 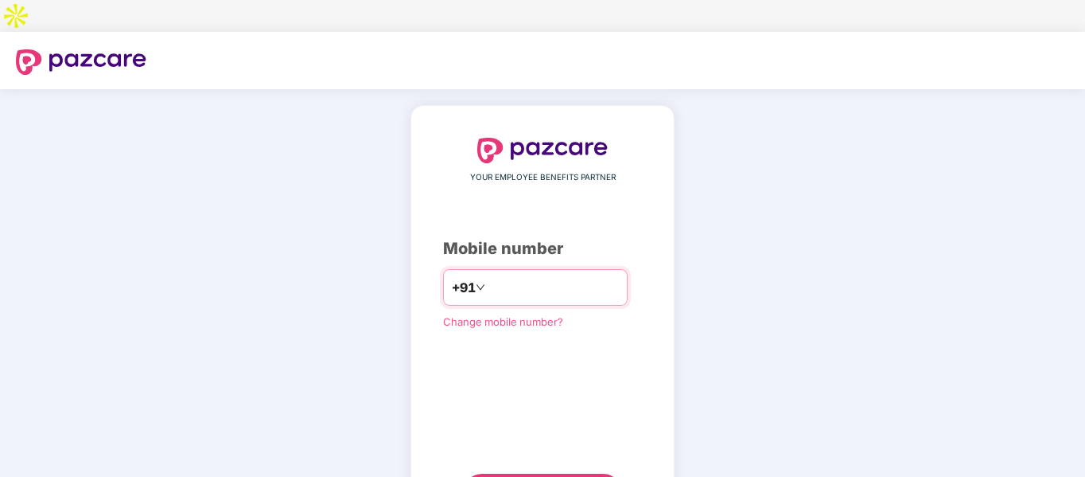 What do you see at coordinates (503, 321) in the screenshot?
I see `span: Change mobile number?` at bounding box center [503, 321].